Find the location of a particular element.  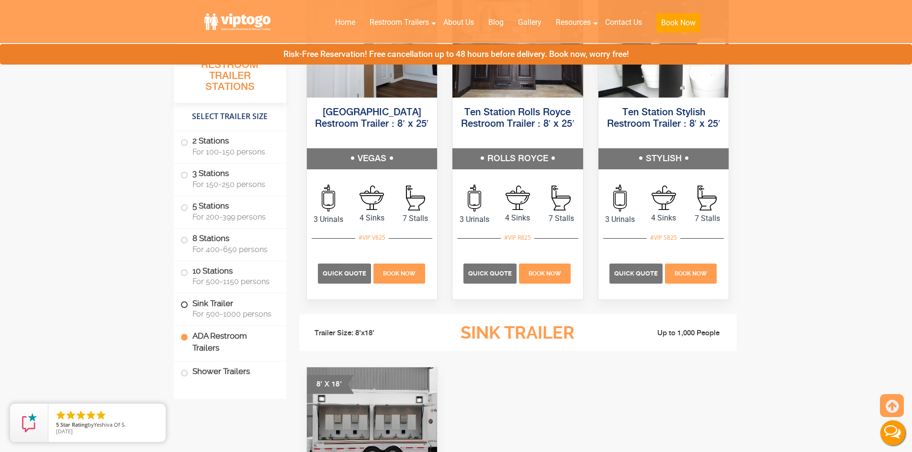

a: About Us is located at coordinates (459, 23).